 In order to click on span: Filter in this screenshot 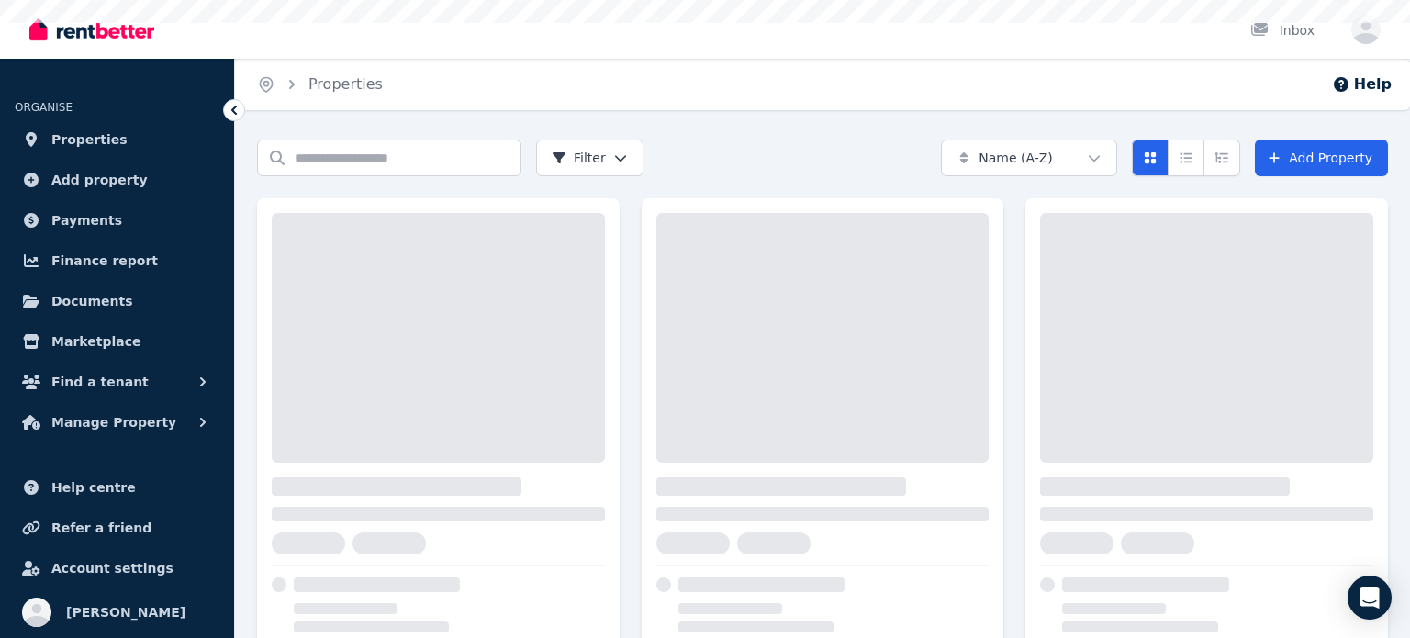, I will do `click(578, 158)`.